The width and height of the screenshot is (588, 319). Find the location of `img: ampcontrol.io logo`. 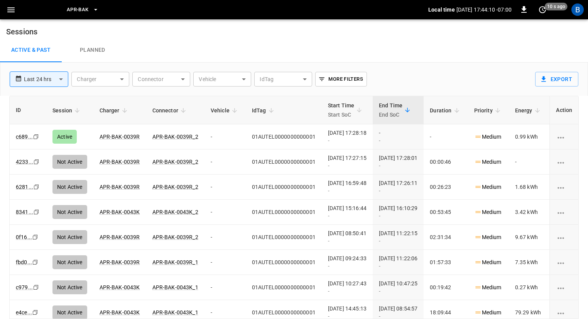

img: ampcontrol.io logo is located at coordinates (56, 7).